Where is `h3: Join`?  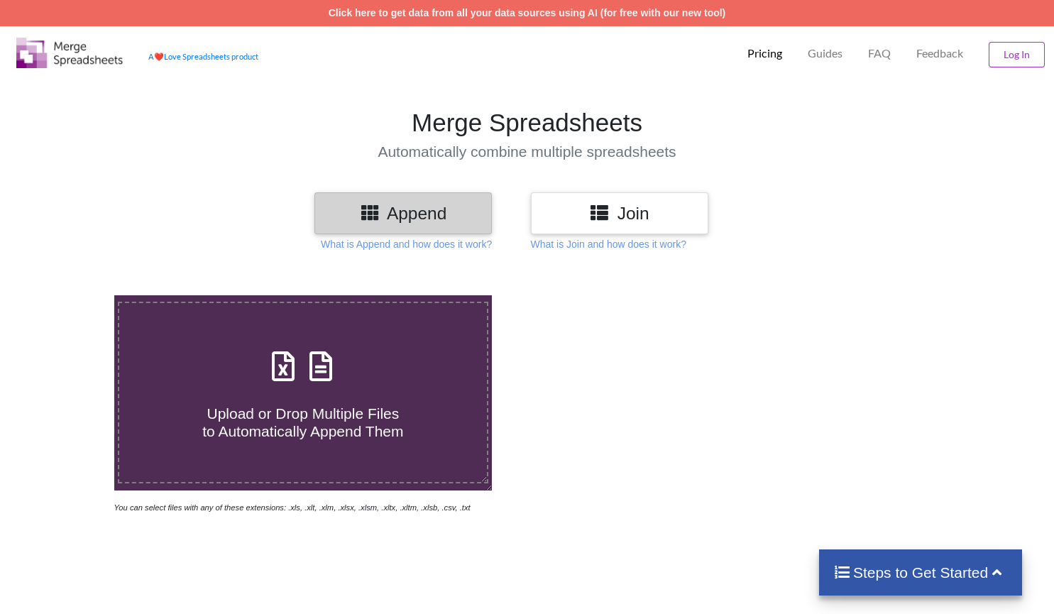
h3: Join is located at coordinates (619, 213).